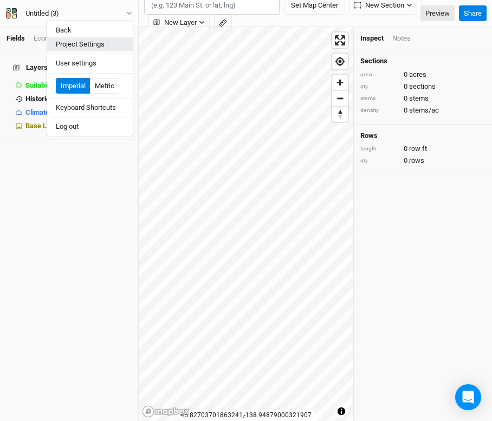 This screenshot has height=421, width=492. Describe the element at coordinates (423, 110) in the screenshot. I see `span: stems/ac` at that location.